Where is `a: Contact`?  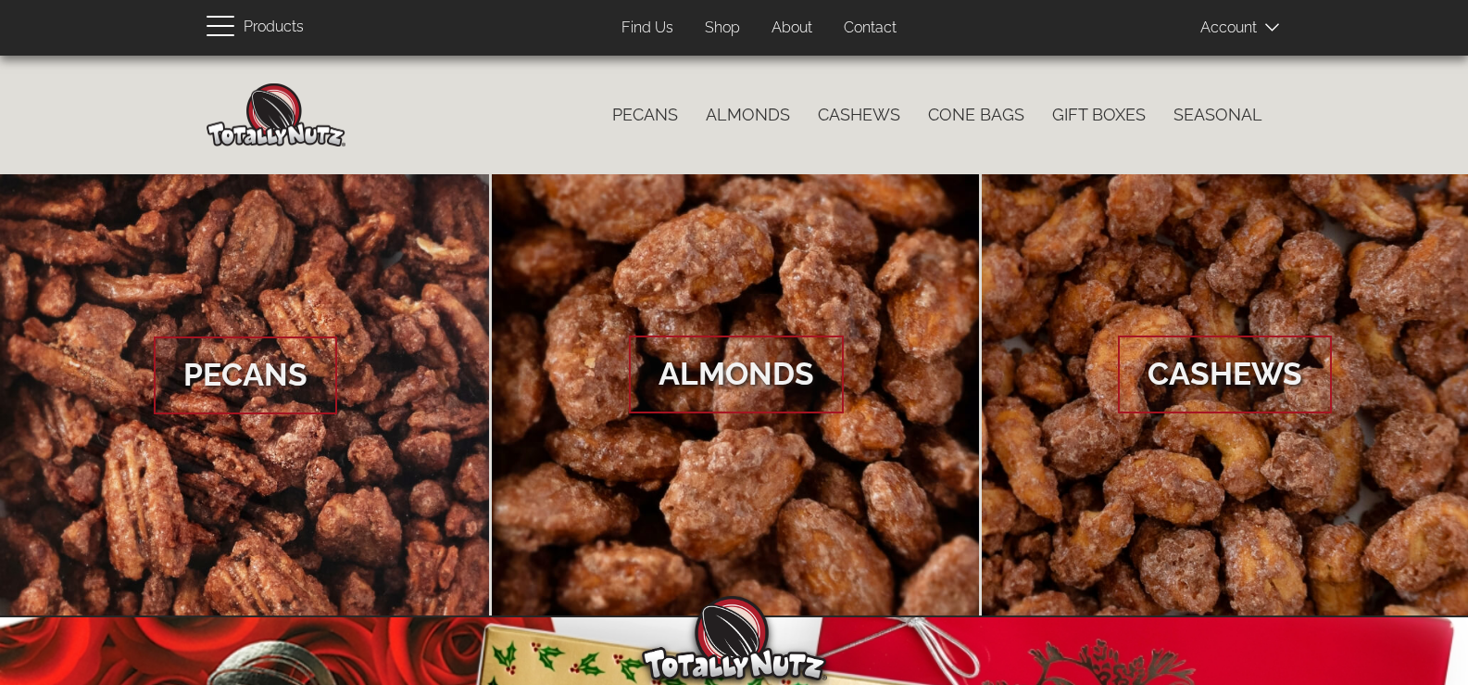
a: Contact is located at coordinates (870, 28).